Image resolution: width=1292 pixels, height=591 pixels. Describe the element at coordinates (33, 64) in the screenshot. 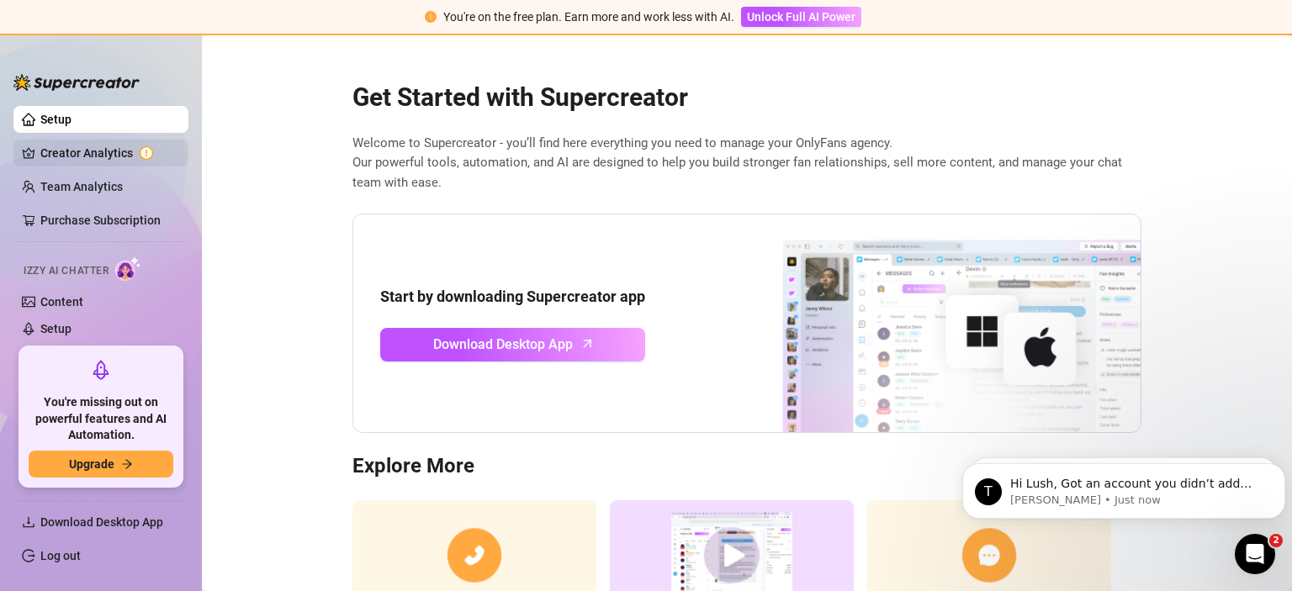

I see `div: Profile image for Tanya` at that location.